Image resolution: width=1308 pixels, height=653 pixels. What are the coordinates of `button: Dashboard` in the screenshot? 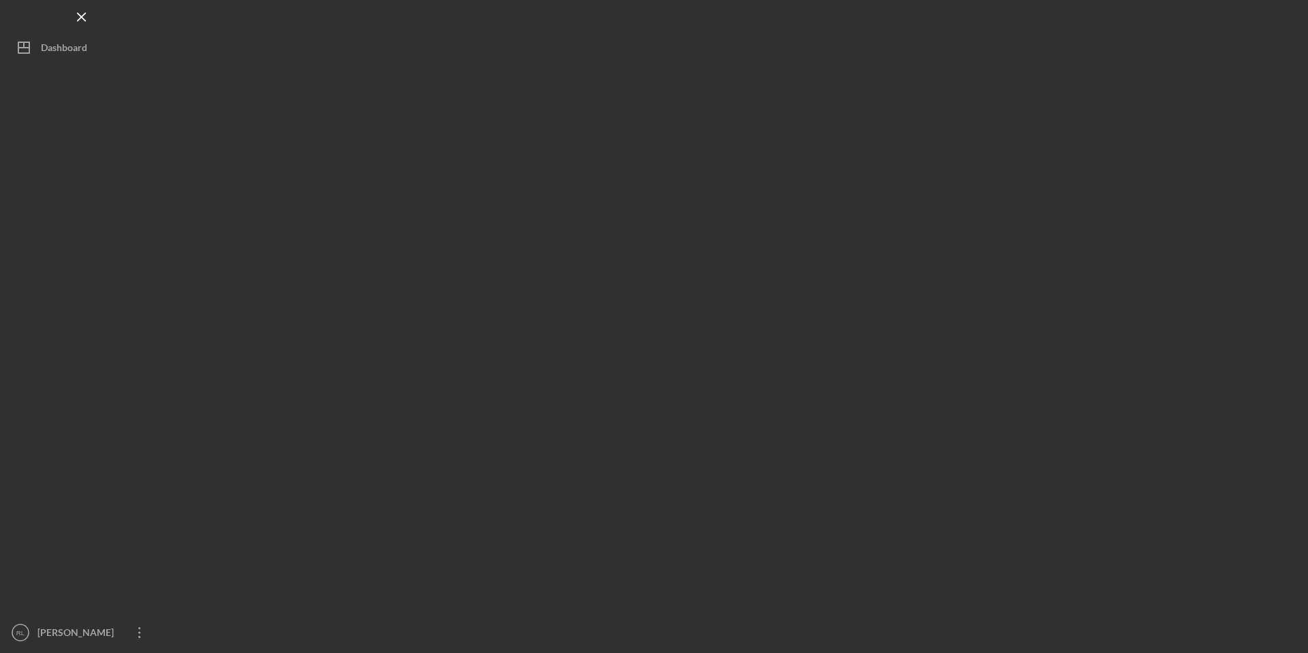 It's located at (82, 48).